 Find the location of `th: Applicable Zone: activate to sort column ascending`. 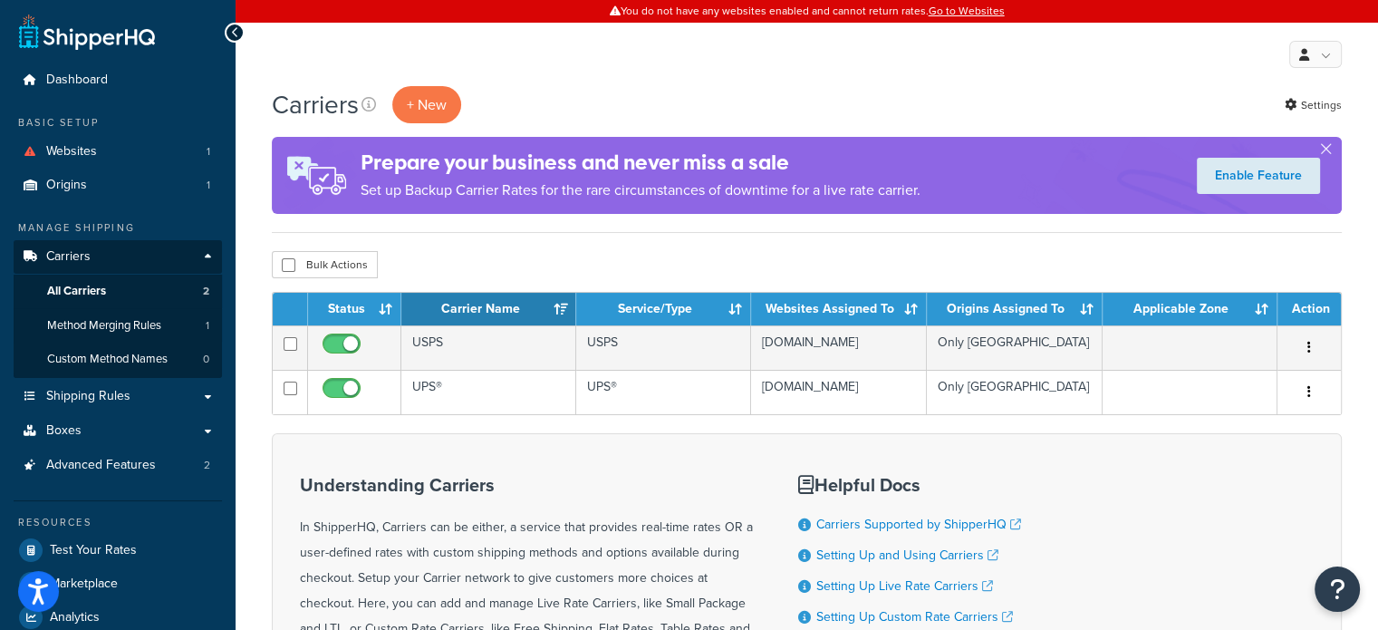

th: Applicable Zone: activate to sort column ascending is located at coordinates (1190, 309).